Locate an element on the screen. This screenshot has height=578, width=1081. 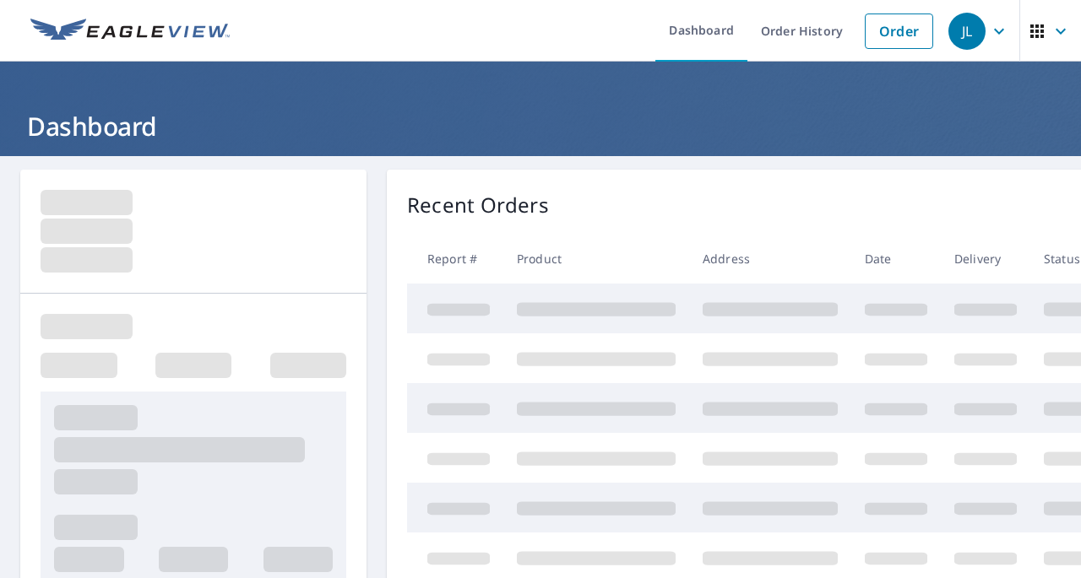
th: Report # is located at coordinates (455, 258).